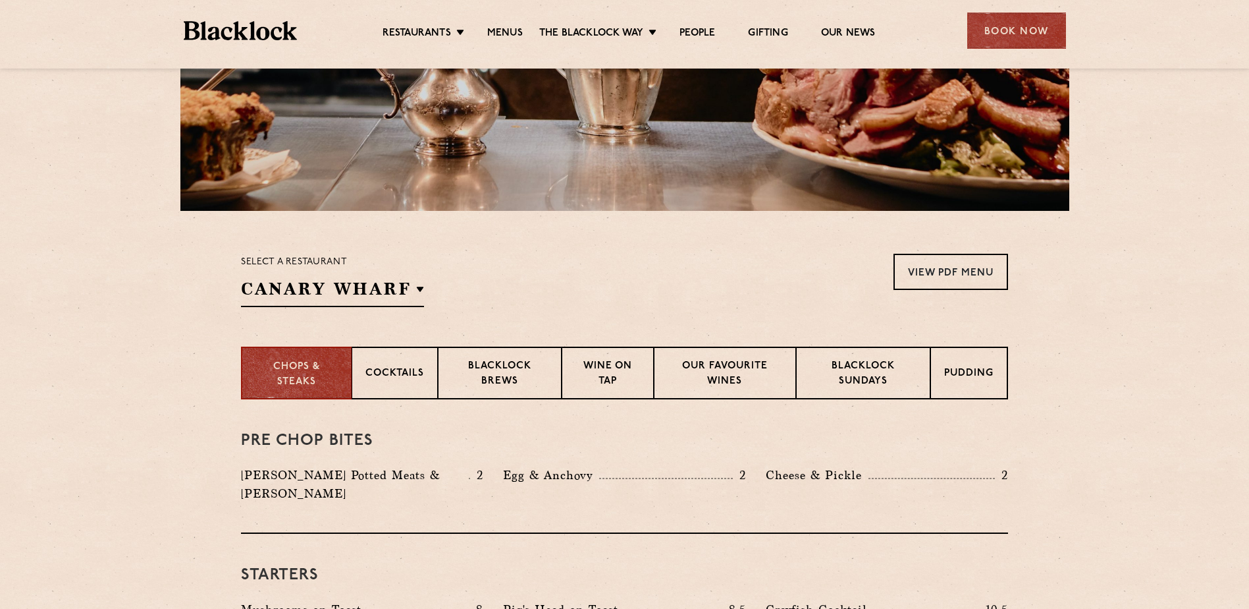 The width and height of the screenshot is (1249, 609). What do you see at coordinates (624, 441) in the screenshot?
I see `h3: Pre Chop Bites` at bounding box center [624, 441].